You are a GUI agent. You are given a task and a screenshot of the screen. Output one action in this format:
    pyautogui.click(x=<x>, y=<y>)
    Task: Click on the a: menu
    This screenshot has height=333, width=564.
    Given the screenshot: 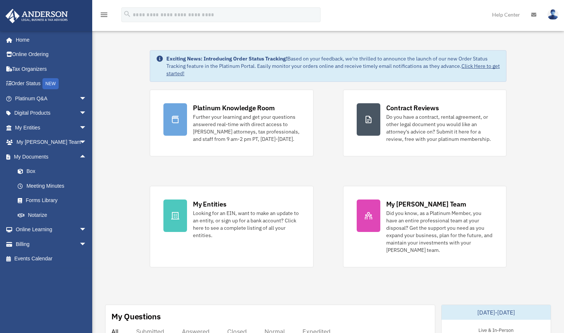 What is the action you would take?
    pyautogui.click(x=104, y=16)
    